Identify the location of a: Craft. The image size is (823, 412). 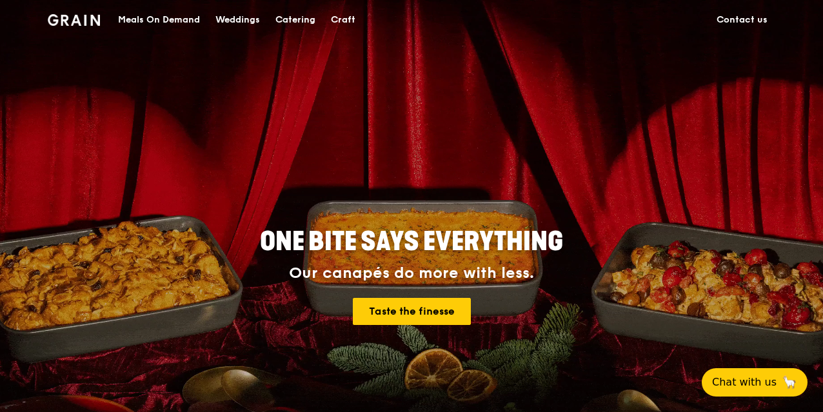
(343, 20).